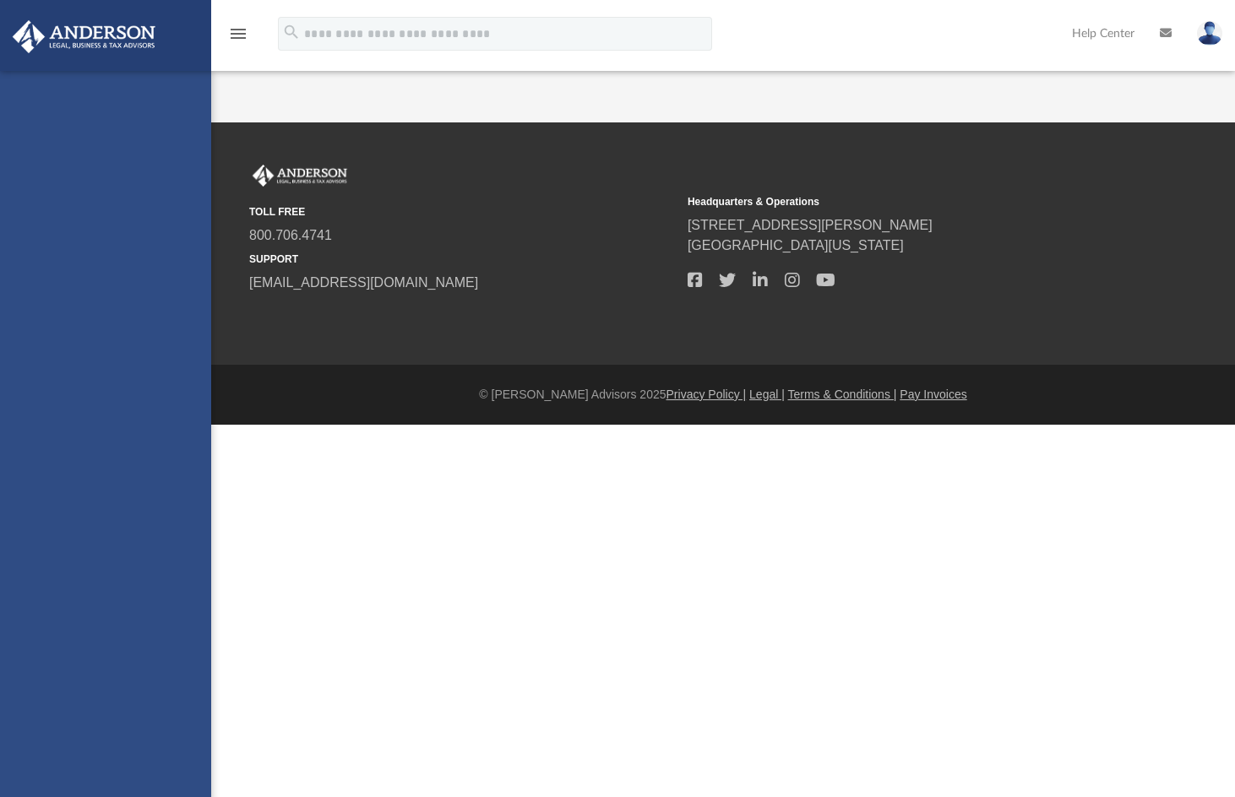 The image size is (1235, 797). I want to click on small: SUPPORT, so click(462, 259).